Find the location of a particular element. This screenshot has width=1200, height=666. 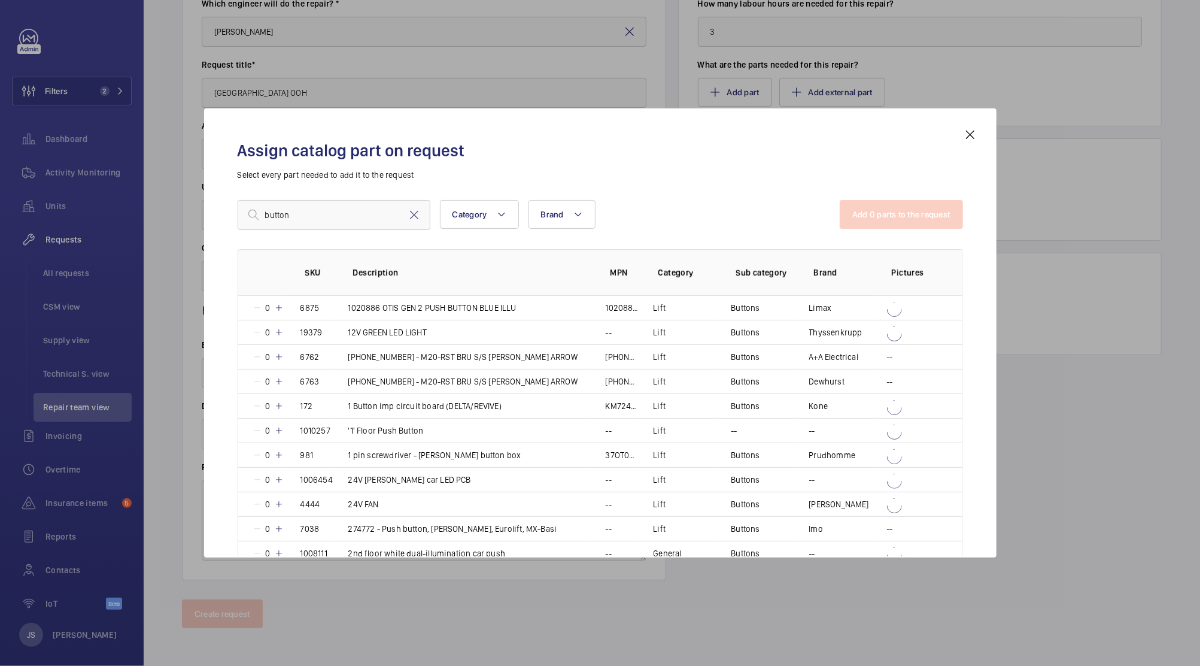

p: 19379 is located at coordinates (311, 332).